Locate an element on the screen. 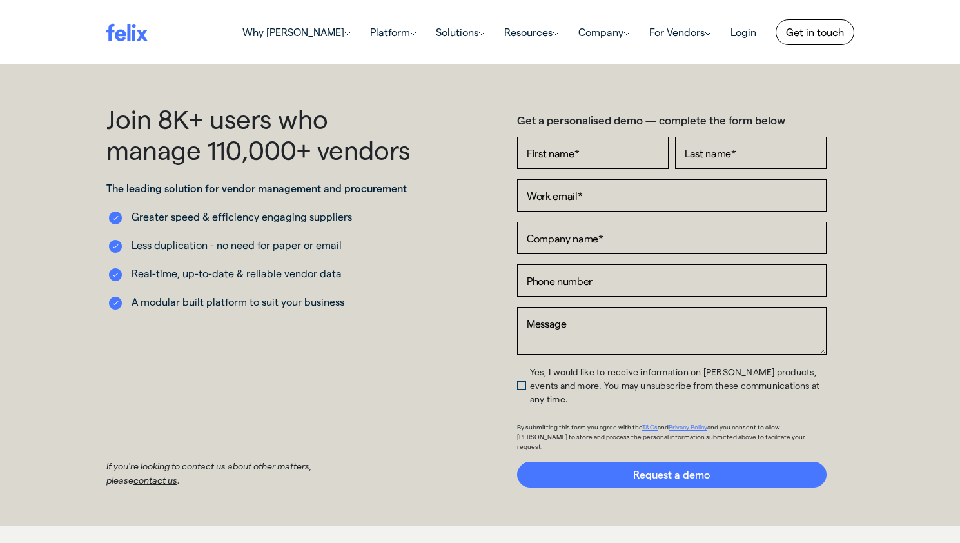  a: For Vendors is located at coordinates (680, 32).